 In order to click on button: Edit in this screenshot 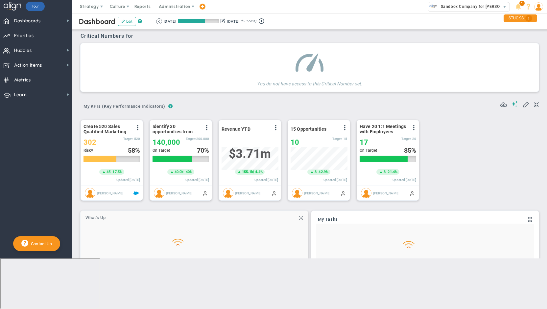, I will do `click(127, 21)`.